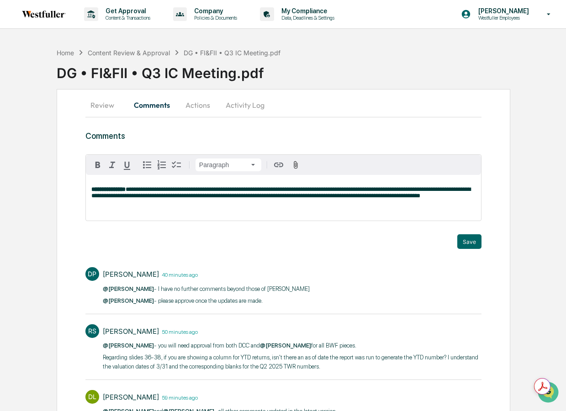 Image resolution: width=566 pixels, height=411 pixels. Describe the element at coordinates (73, 83) in the screenshot. I see `div: We're available if you need us!` at that location.